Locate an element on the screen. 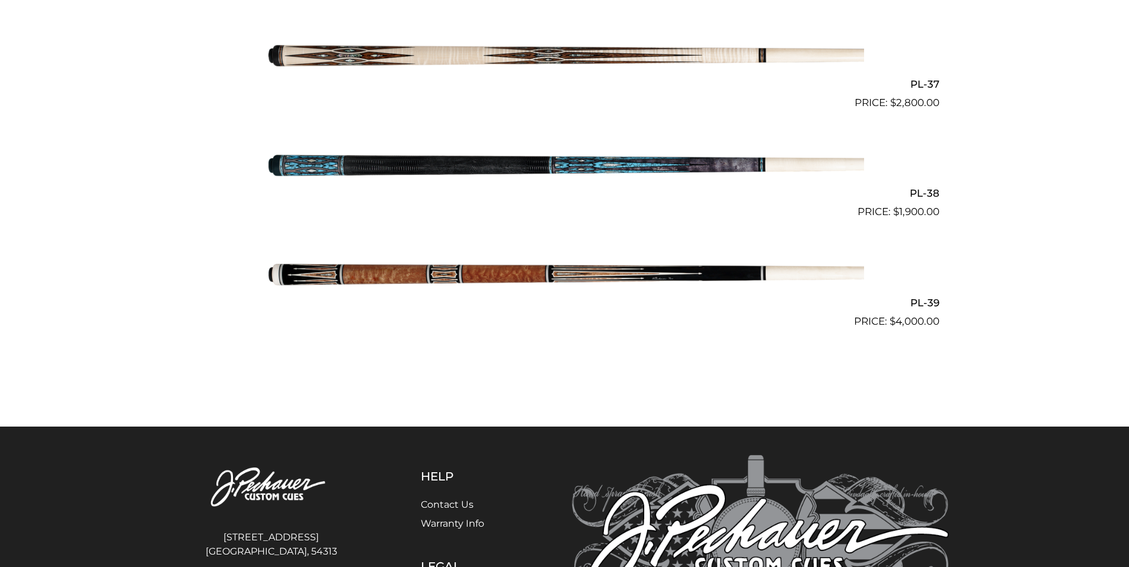 This screenshot has height=567, width=1129. img: PL-38 is located at coordinates (565, 165).